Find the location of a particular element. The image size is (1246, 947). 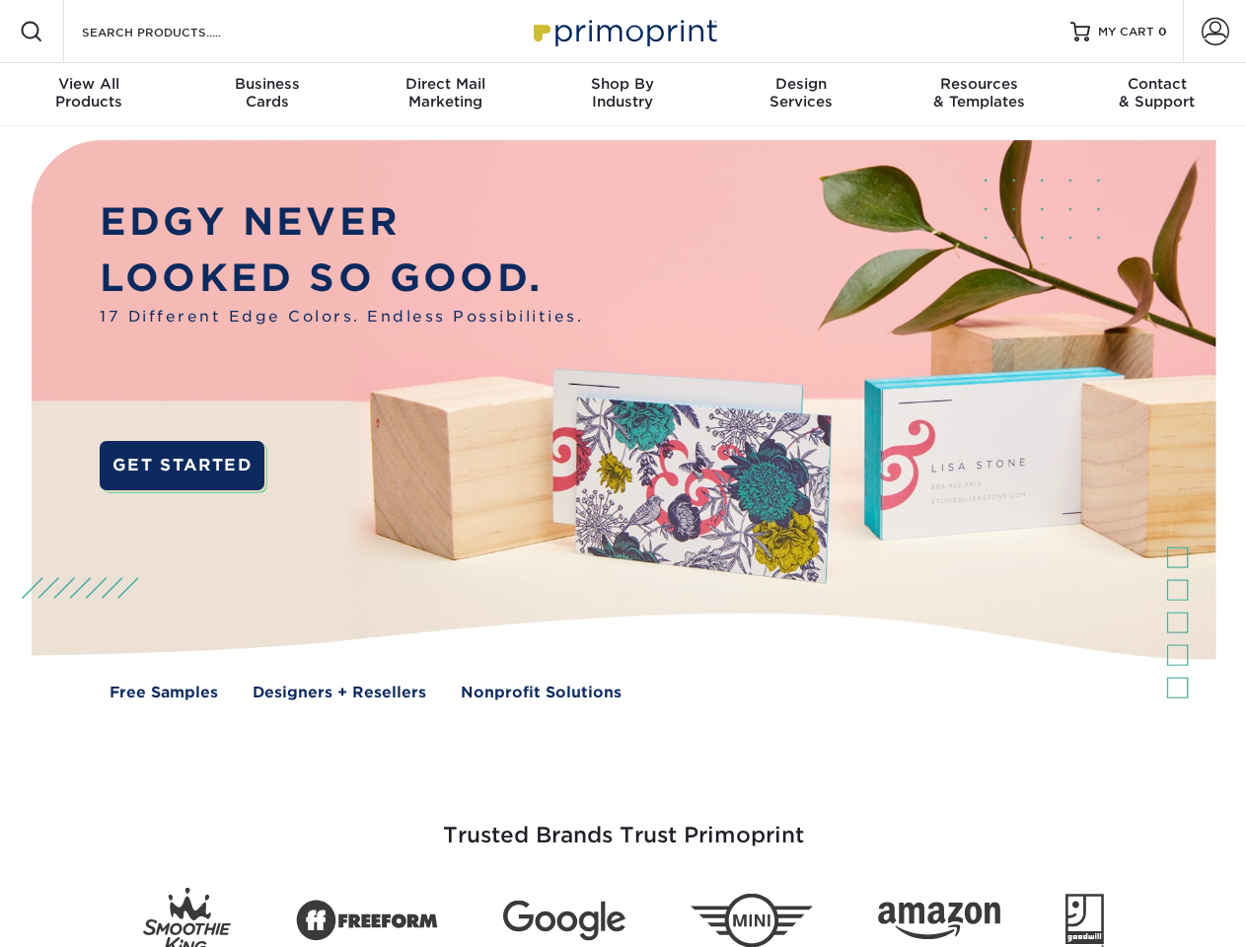

div: Marketing is located at coordinates (445, 93).